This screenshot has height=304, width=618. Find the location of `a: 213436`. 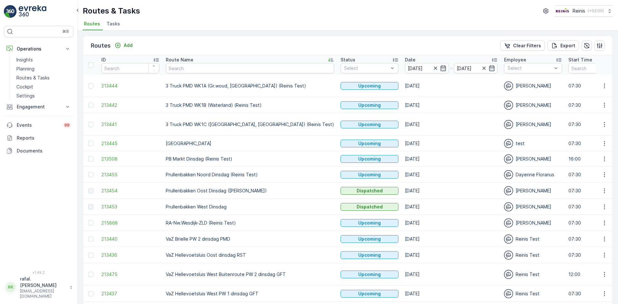

a: 213436 is located at coordinates (130, 255).